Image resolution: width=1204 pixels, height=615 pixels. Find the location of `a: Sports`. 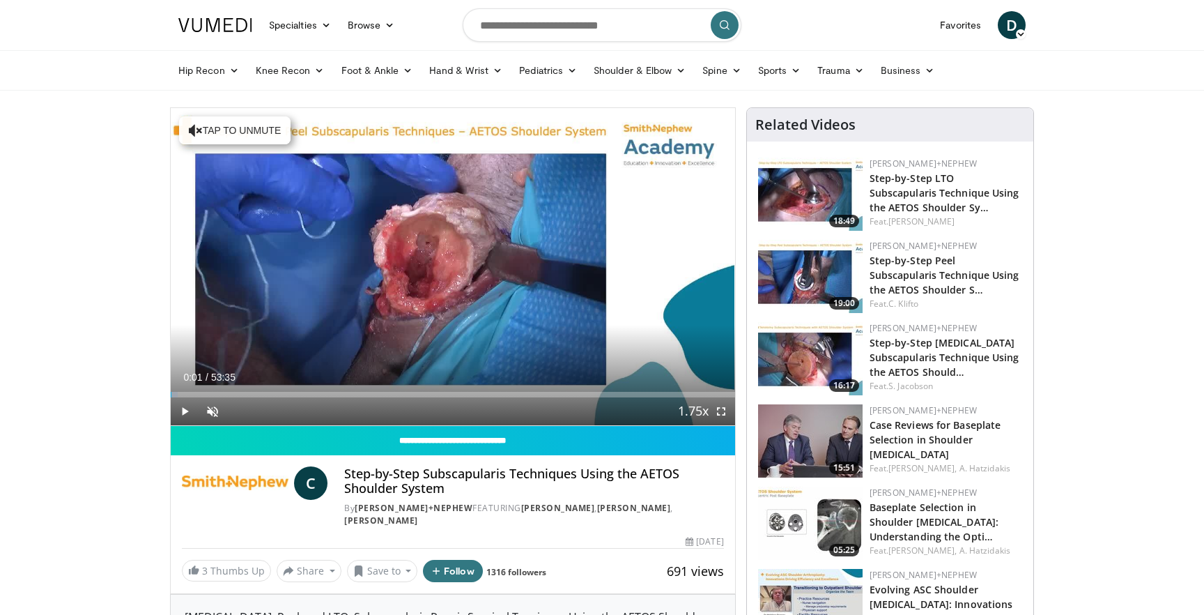

a: Sports is located at coordinates (780, 70).